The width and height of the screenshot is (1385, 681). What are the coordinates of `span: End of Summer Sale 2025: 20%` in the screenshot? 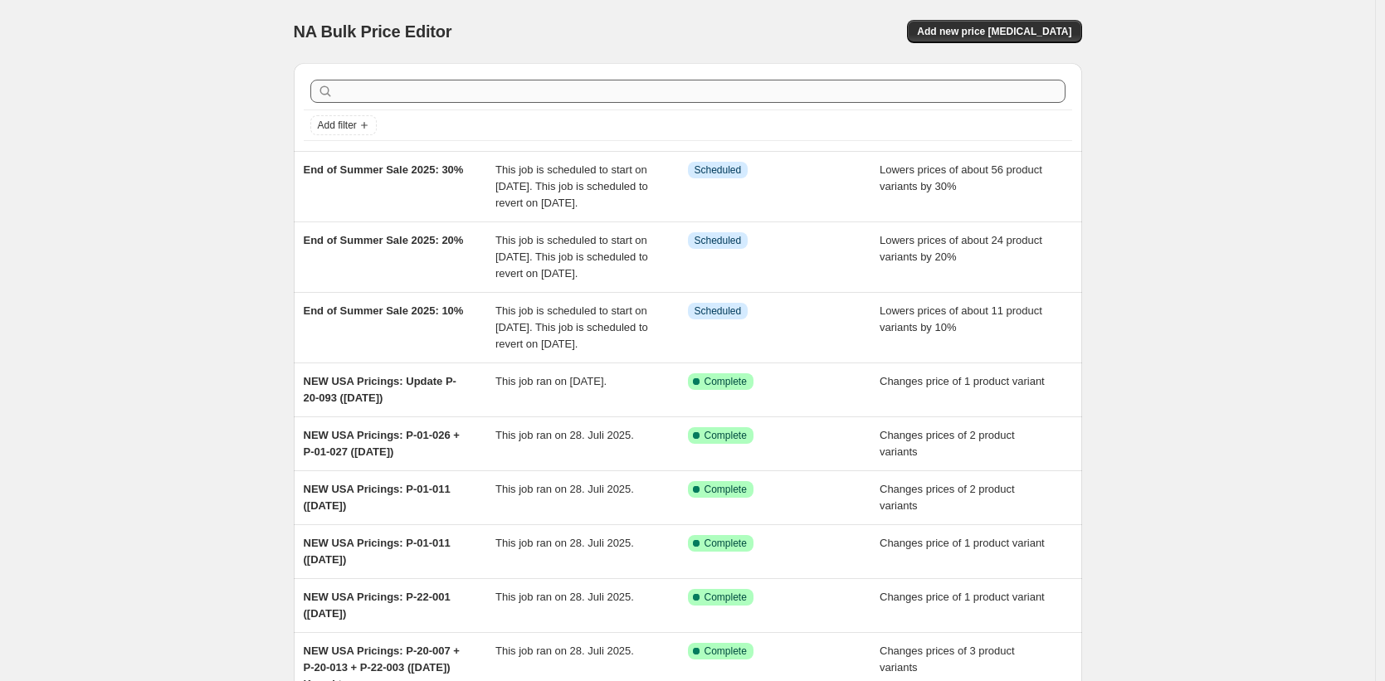 It's located at (383, 240).